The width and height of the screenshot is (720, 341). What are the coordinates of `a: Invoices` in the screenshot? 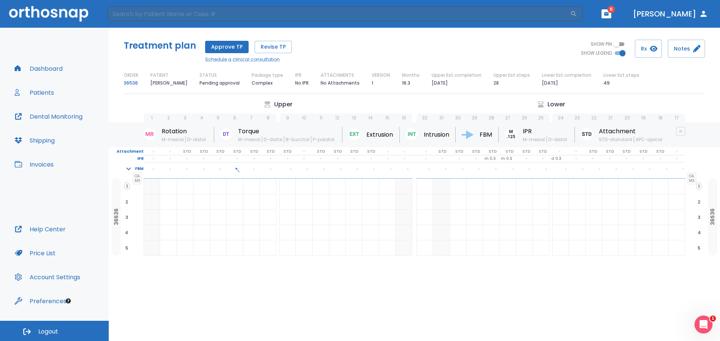 It's located at (34, 165).